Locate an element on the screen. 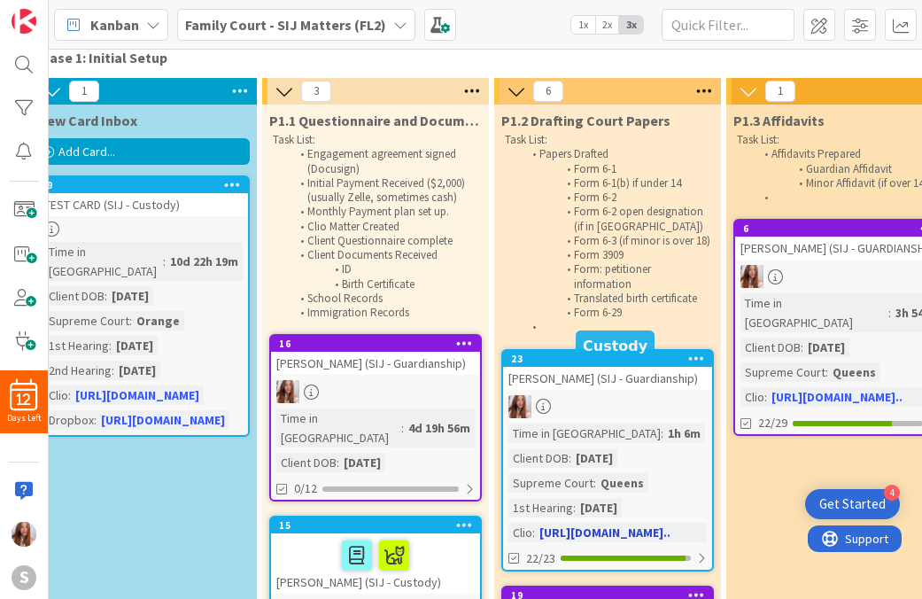 The image size is (922, 599). span: P1.3 Affidavits is located at coordinates (779, 120).